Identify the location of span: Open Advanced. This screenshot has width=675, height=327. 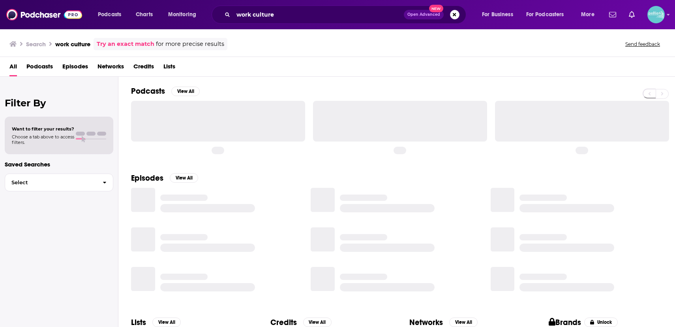
(424, 15).